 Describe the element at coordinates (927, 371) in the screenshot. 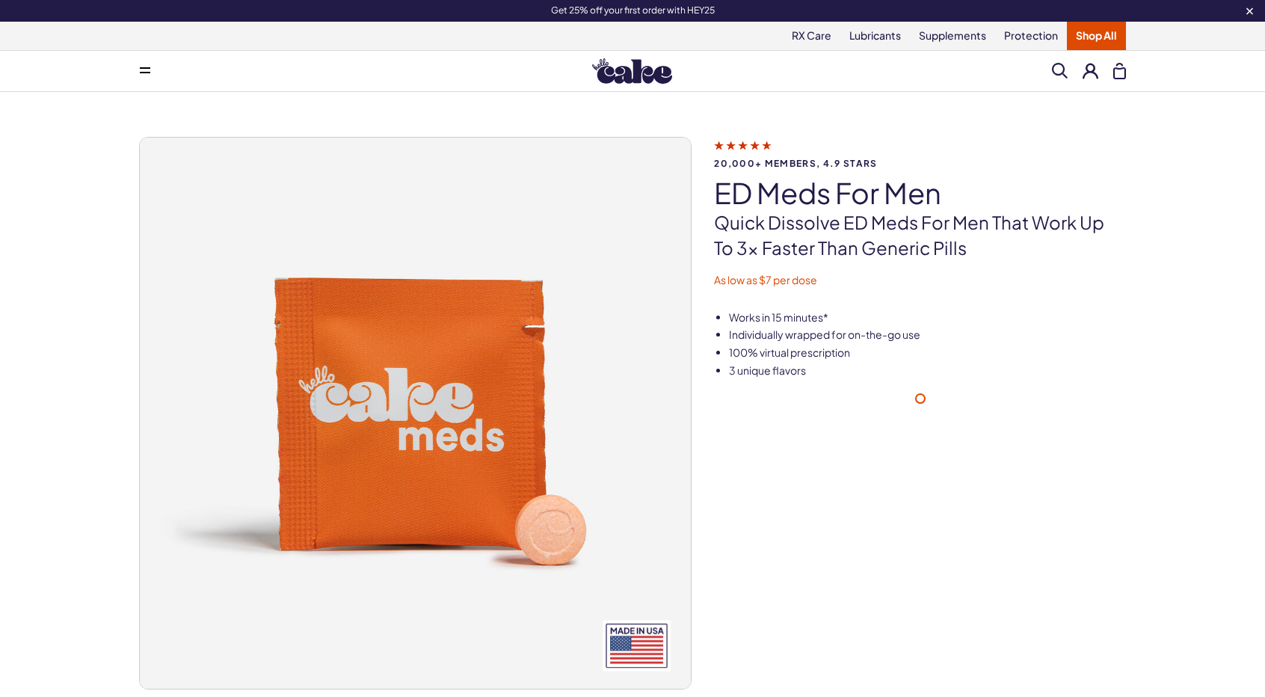

I see `li: 3 unique flavors` at that location.